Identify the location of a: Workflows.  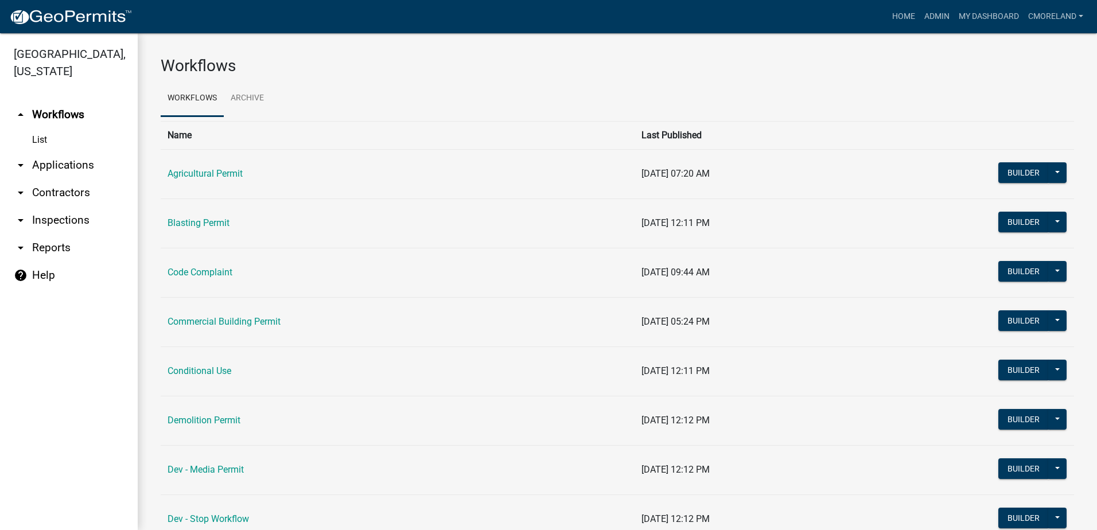
(192, 99).